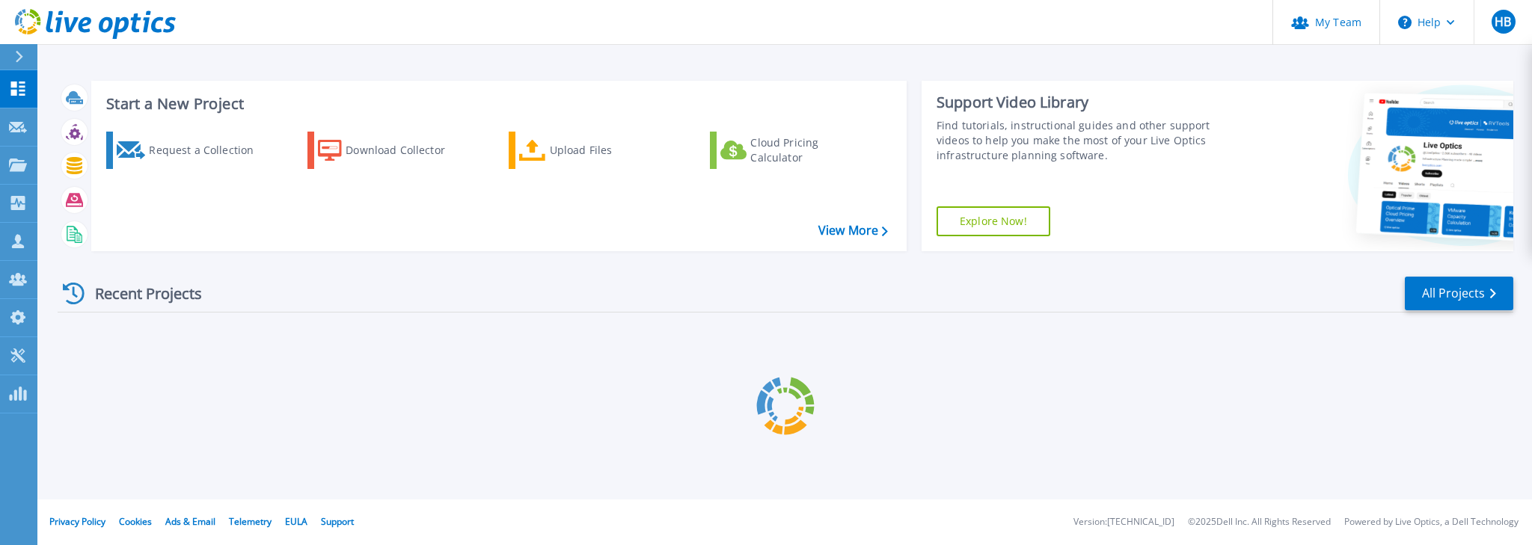 This screenshot has height=545, width=1532. I want to click on div: Download Collector, so click(406, 150).